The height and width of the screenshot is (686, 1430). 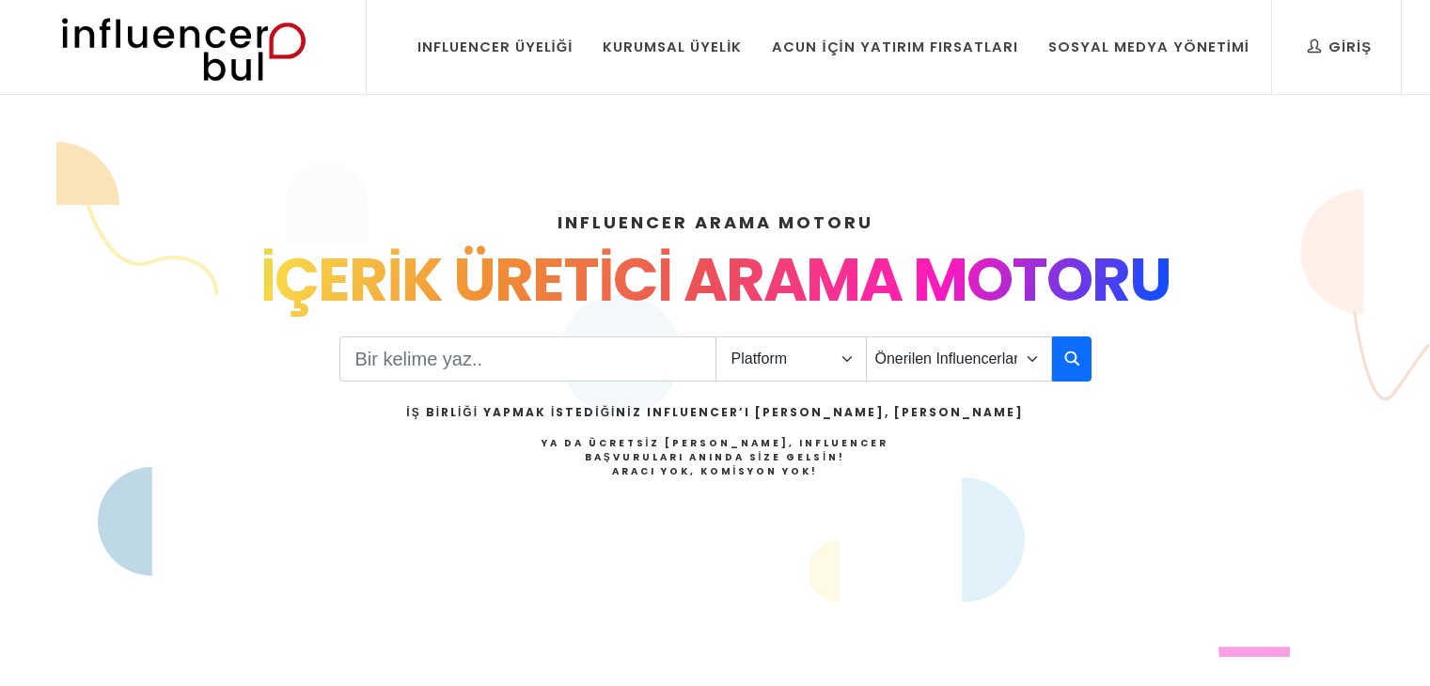 What do you see at coordinates (527, 359) in the screenshot?
I see `input: Search` at bounding box center [527, 359].